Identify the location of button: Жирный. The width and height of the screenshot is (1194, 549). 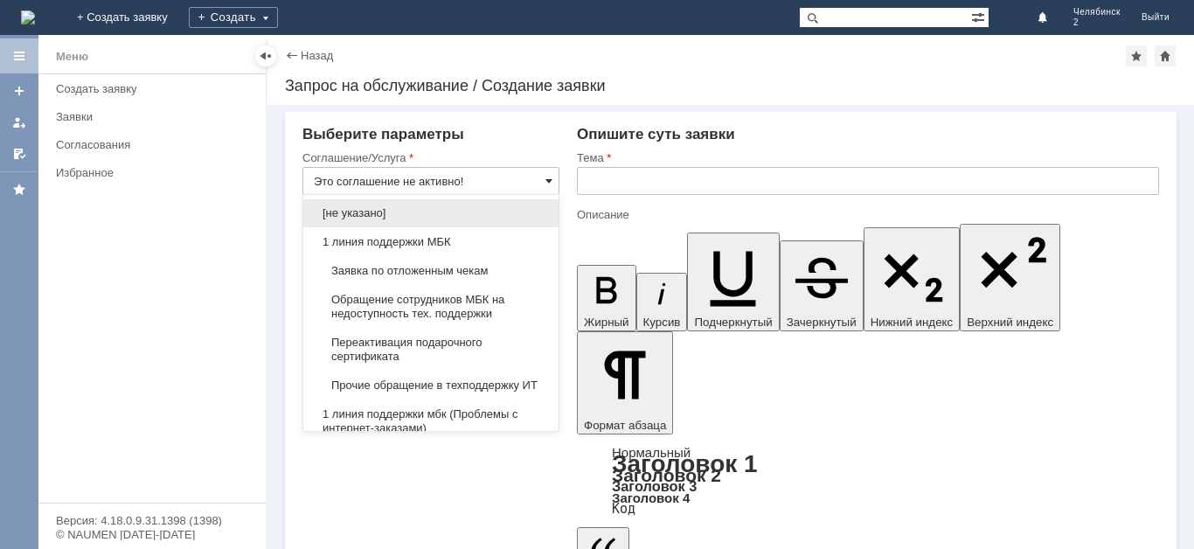
(607, 298).